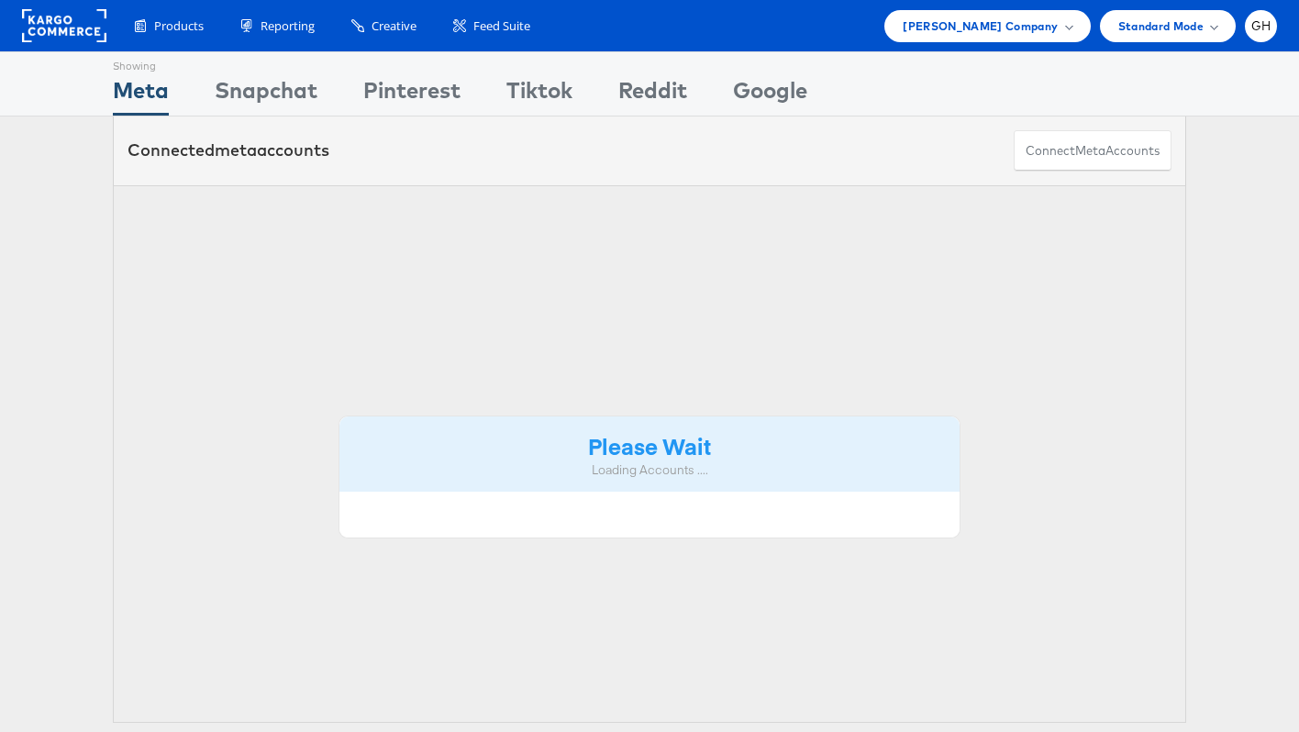 The width and height of the screenshot is (1299, 732). I want to click on div: Meta, so click(140, 95).